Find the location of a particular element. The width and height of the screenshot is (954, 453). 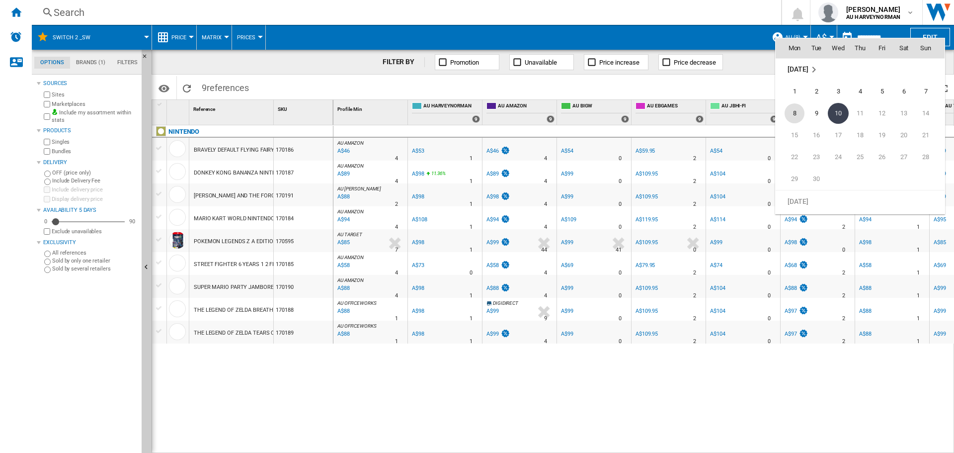

span: 4 is located at coordinates (860, 91).